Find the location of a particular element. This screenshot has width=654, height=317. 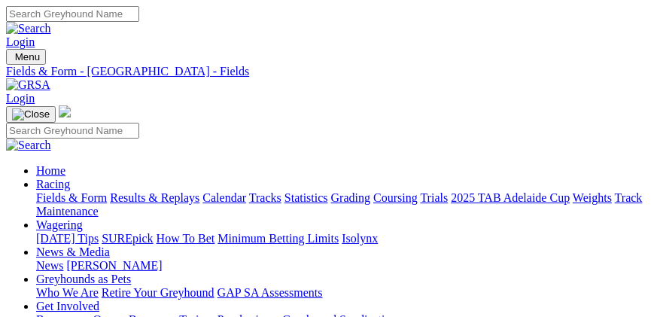

a: Results & Replays is located at coordinates (154, 197).